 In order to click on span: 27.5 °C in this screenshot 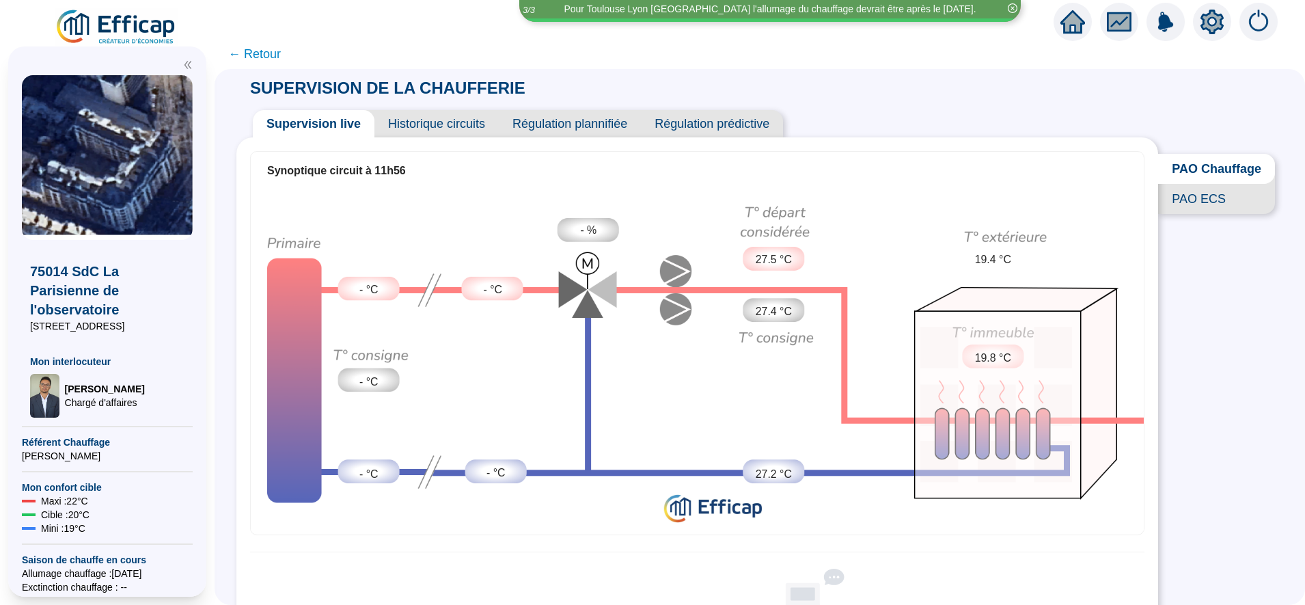, I will do `click(773, 260)`.